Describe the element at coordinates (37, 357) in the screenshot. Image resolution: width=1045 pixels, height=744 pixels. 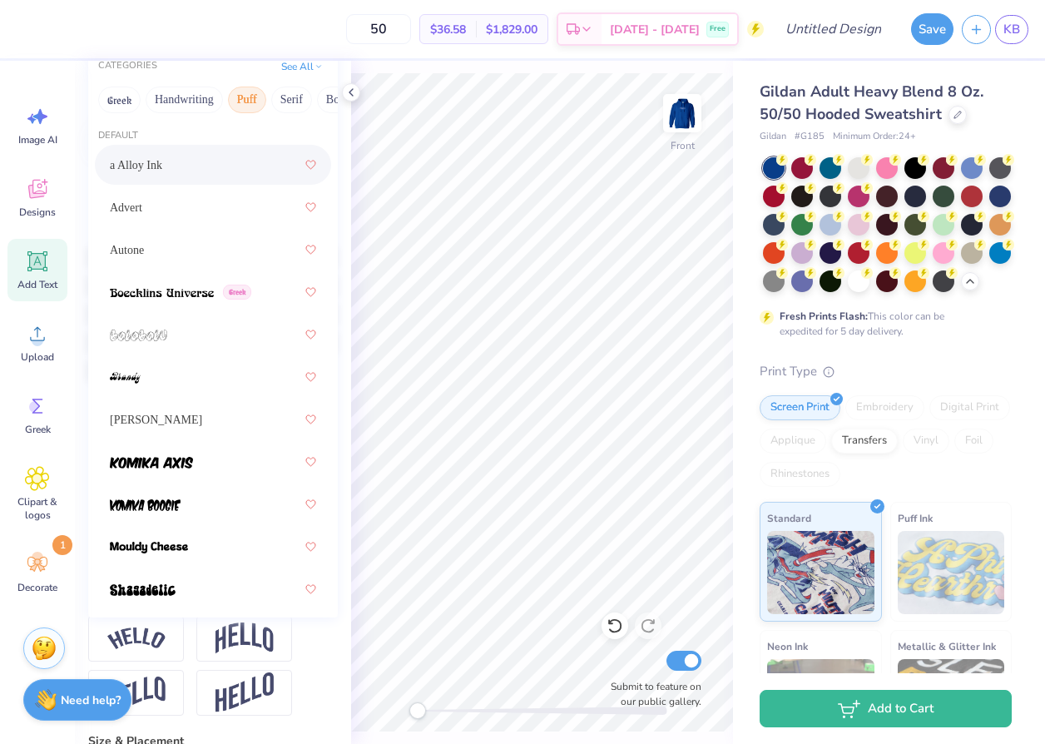
I see `span: Upload` at that location.